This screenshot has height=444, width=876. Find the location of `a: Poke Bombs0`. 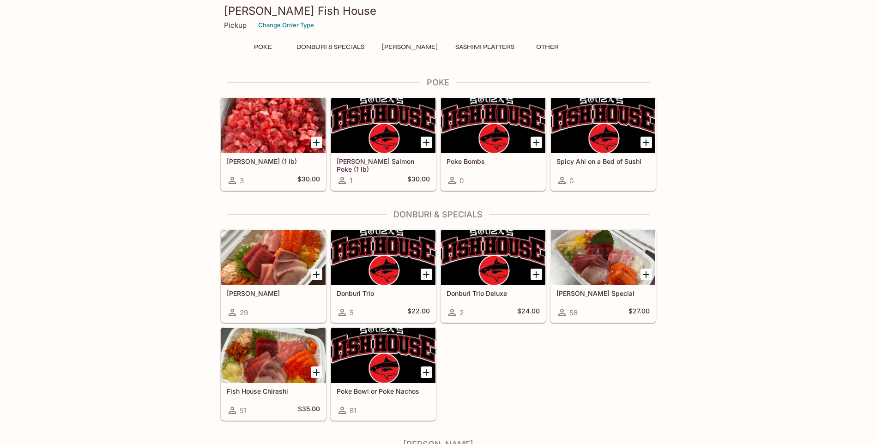

a: Poke Bombs0 is located at coordinates (493, 144).